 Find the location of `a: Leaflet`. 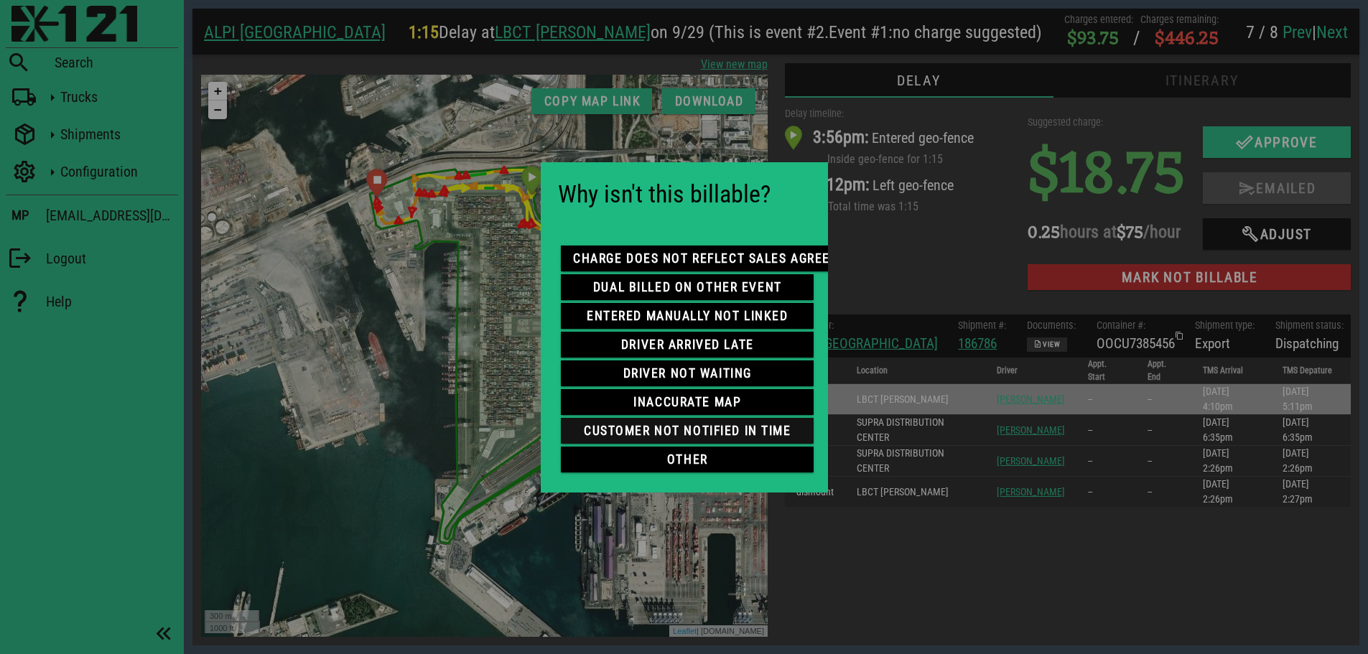

a: Leaflet is located at coordinates (483, 557).